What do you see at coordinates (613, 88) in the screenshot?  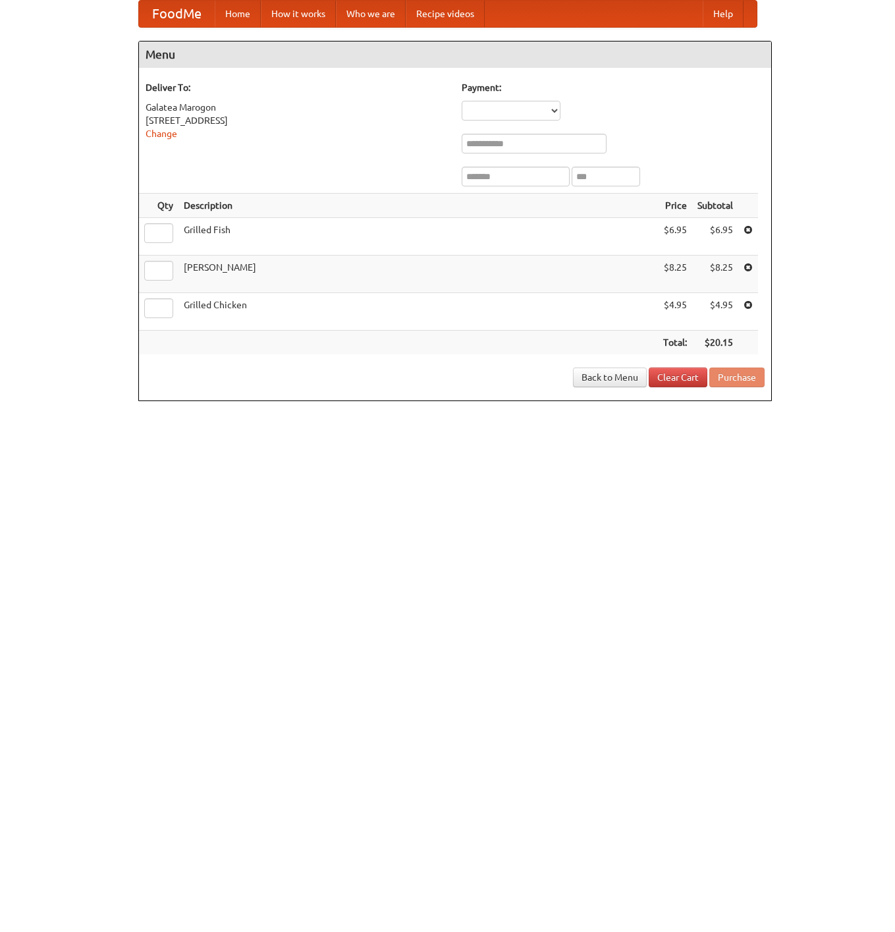 I see `h5: Payment:` at bounding box center [613, 88].